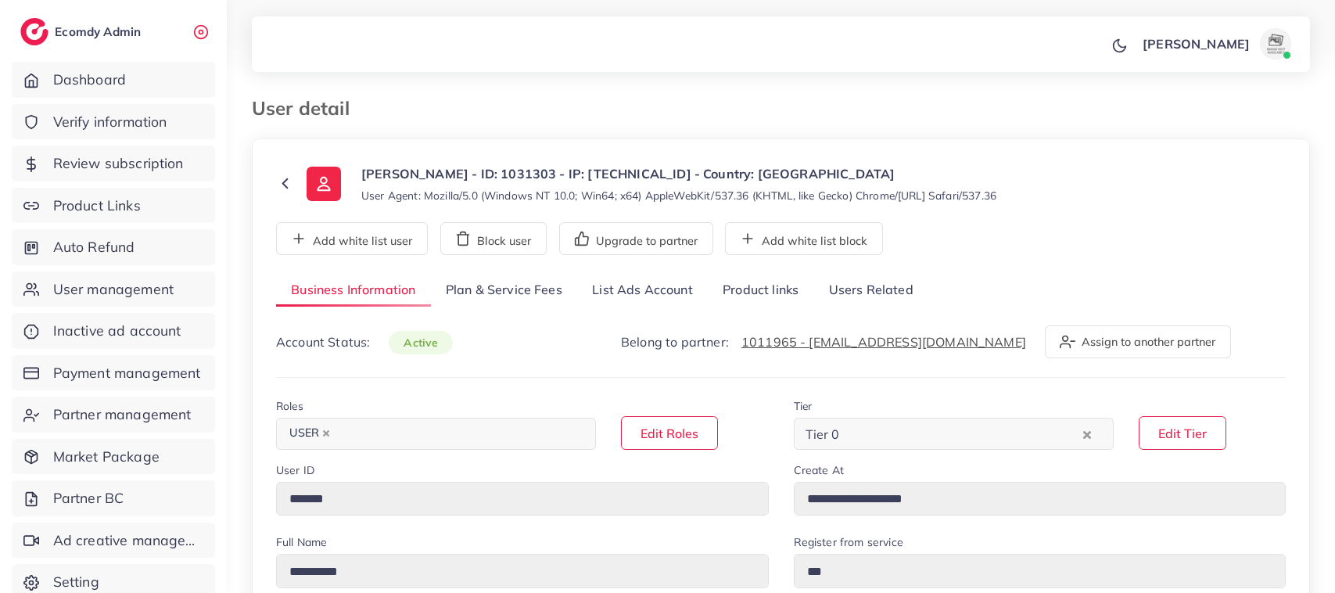 The height and width of the screenshot is (593, 1335). Describe the element at coordinates (504, 290) in the screenshot. I see `a: Plan & Service Fees` at that location.